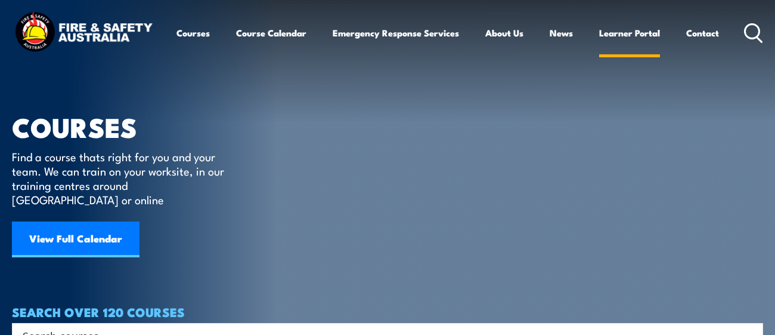 This screenshot has width=775, height=335. Describe the element at coordinates (396, 33) in the screenshot. I see `a: Emergency Response Services` at that location.